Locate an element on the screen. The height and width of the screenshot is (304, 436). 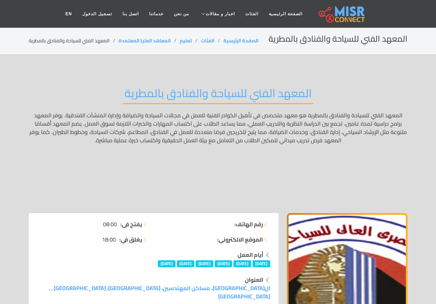
li: المعهد الفني للسياحة والفنادق بالمطرية is located at coordinates (74, 41).